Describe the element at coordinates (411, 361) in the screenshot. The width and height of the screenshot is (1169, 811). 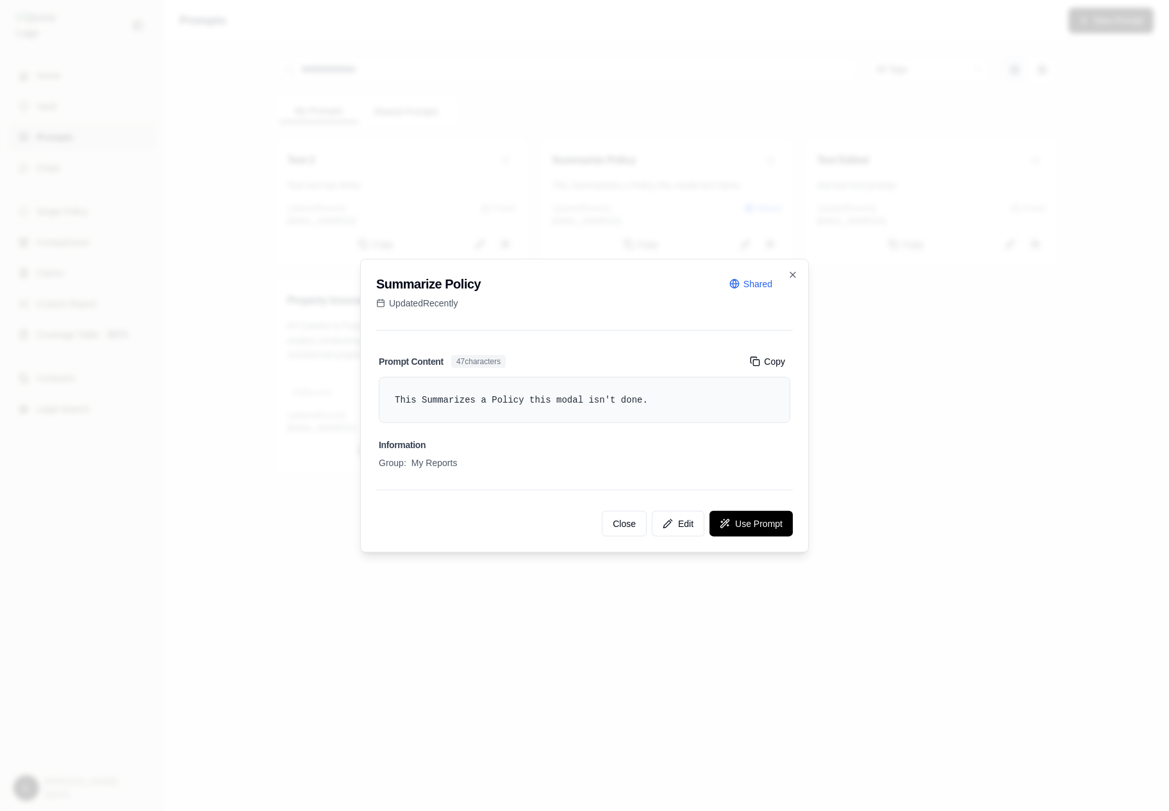
I see `h3: Prompt Content` at that location.